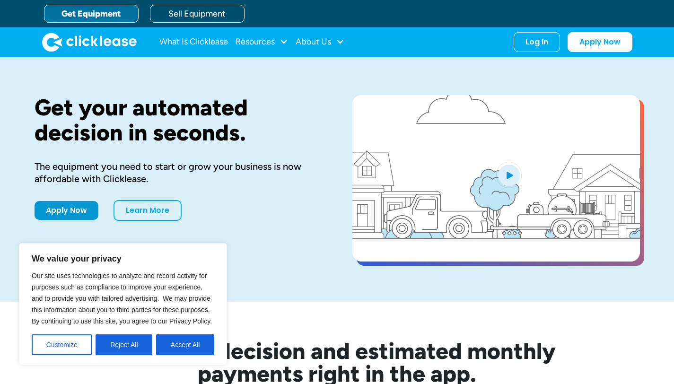  Describe the element at coordinates (496, 178) in the screenshot. I see `a: open lightbox` at that location.